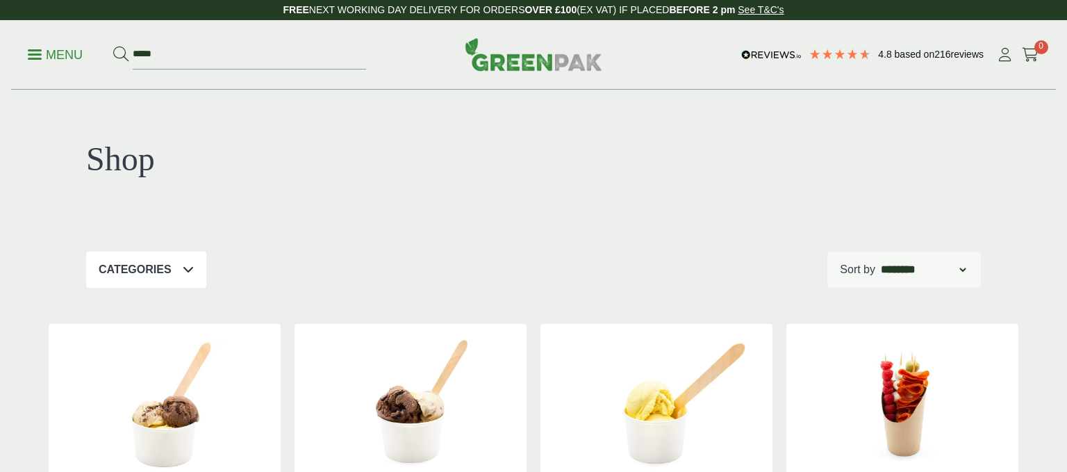 The image size is (1067, 472). What do you see at coordinates (1030, 55) in the screenshot?
I see `i: Cart` at bounding box center [1030, 55].